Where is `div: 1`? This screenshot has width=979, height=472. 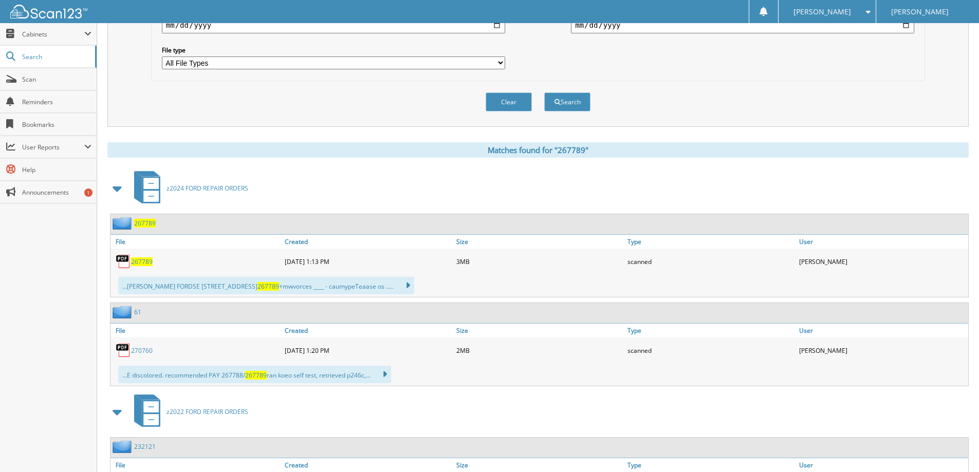 div: 1 is located at coordinates (88, 193).